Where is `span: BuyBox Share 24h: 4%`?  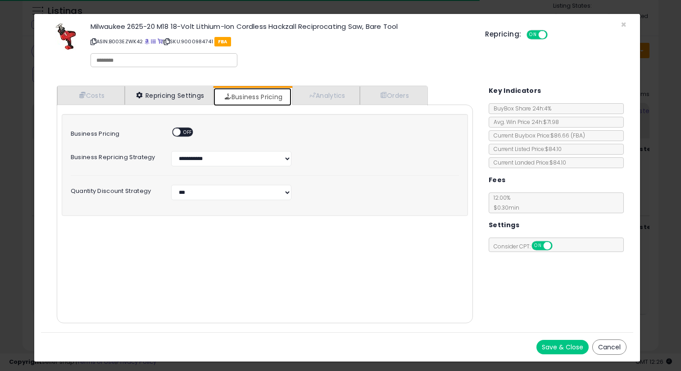 span: BuyBox Share 24h: 4% is located at coordinates (520, 108).